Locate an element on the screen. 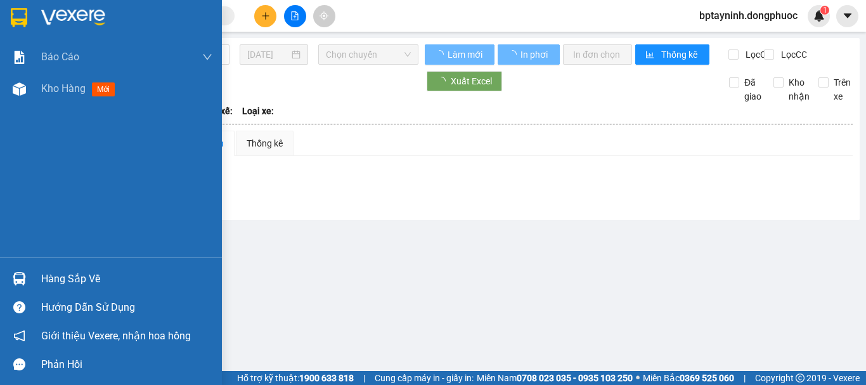 The width and height of the screenshot is (866, 385). span: copyright is located at coordinates (800, 378).